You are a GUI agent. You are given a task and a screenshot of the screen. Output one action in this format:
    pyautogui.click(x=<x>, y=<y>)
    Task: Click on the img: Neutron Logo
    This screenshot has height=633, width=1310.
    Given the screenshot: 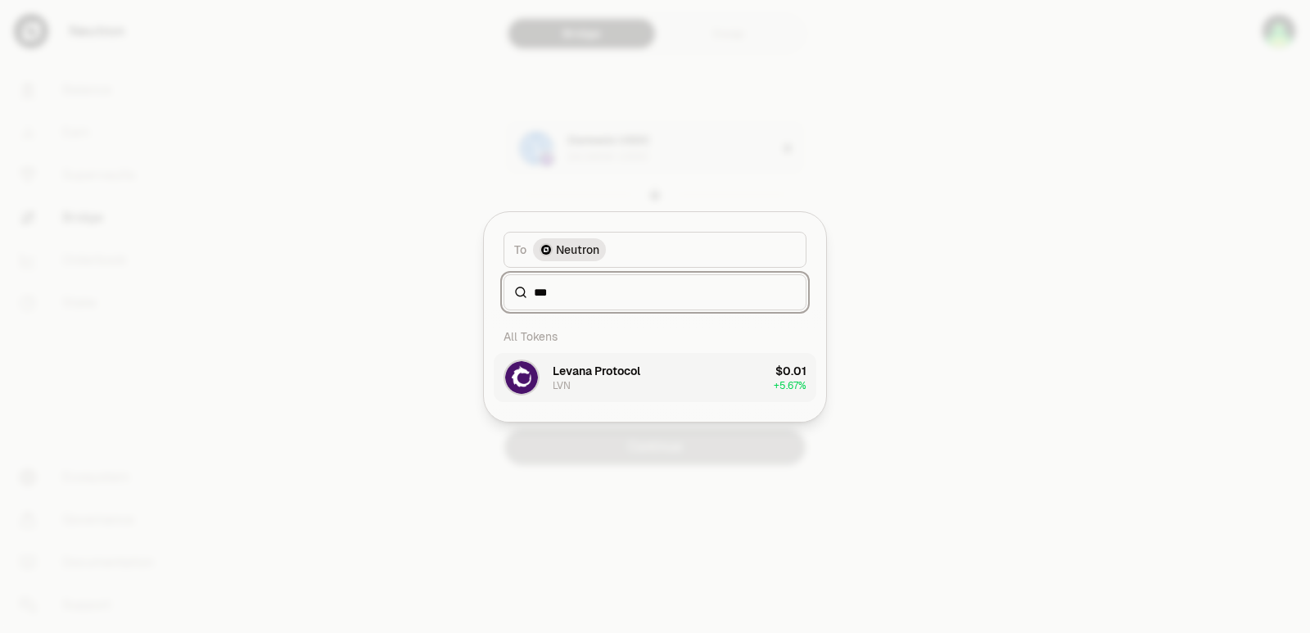 What is the action you would take?
    pyautogui.click(x=546, y=250)
    